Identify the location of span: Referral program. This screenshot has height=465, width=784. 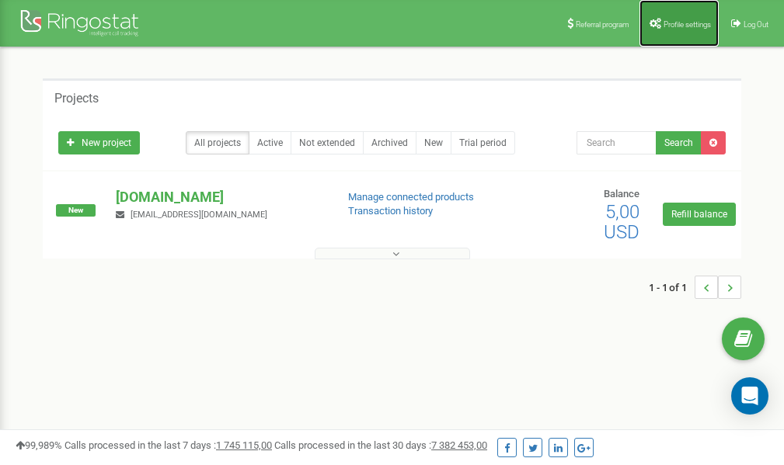
(602, 24).